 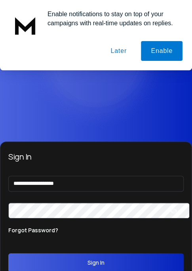 I want to click on button: Later, so click(x=118, y=51).